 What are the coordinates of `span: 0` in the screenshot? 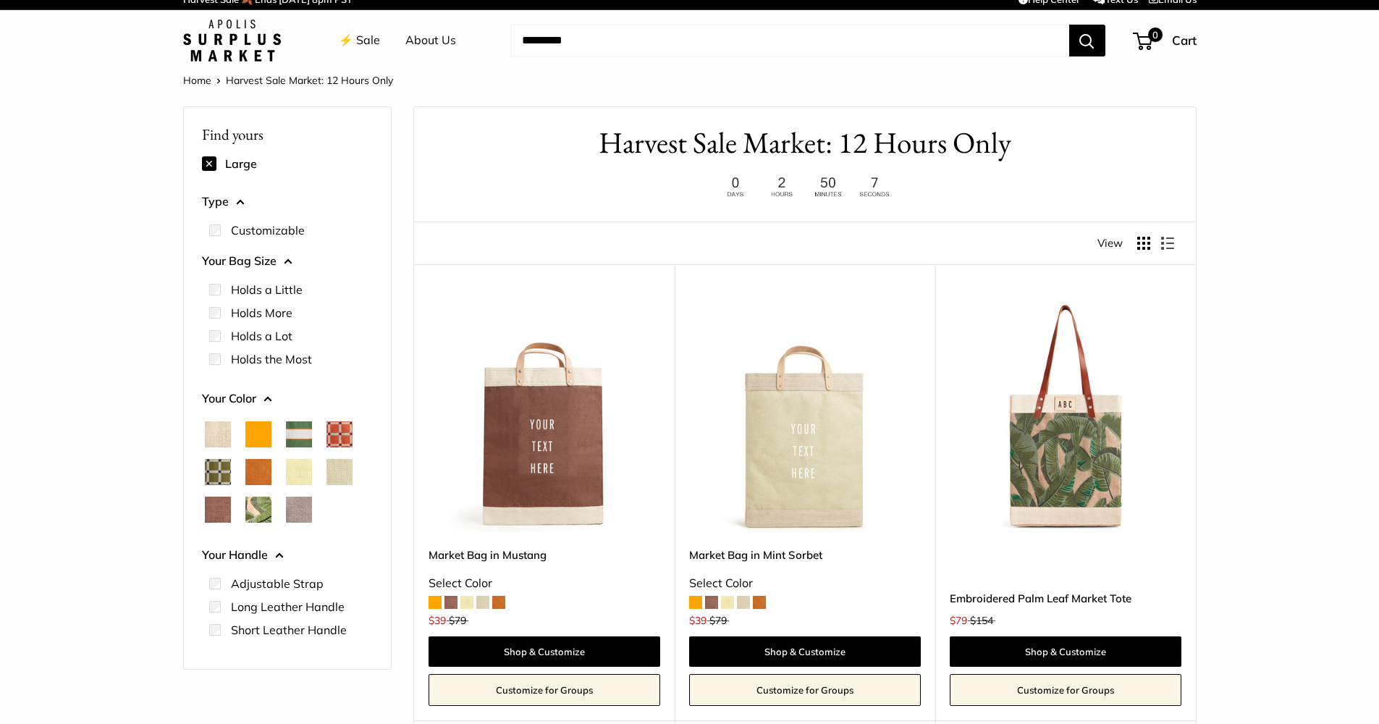 It's located at (1154, 35).